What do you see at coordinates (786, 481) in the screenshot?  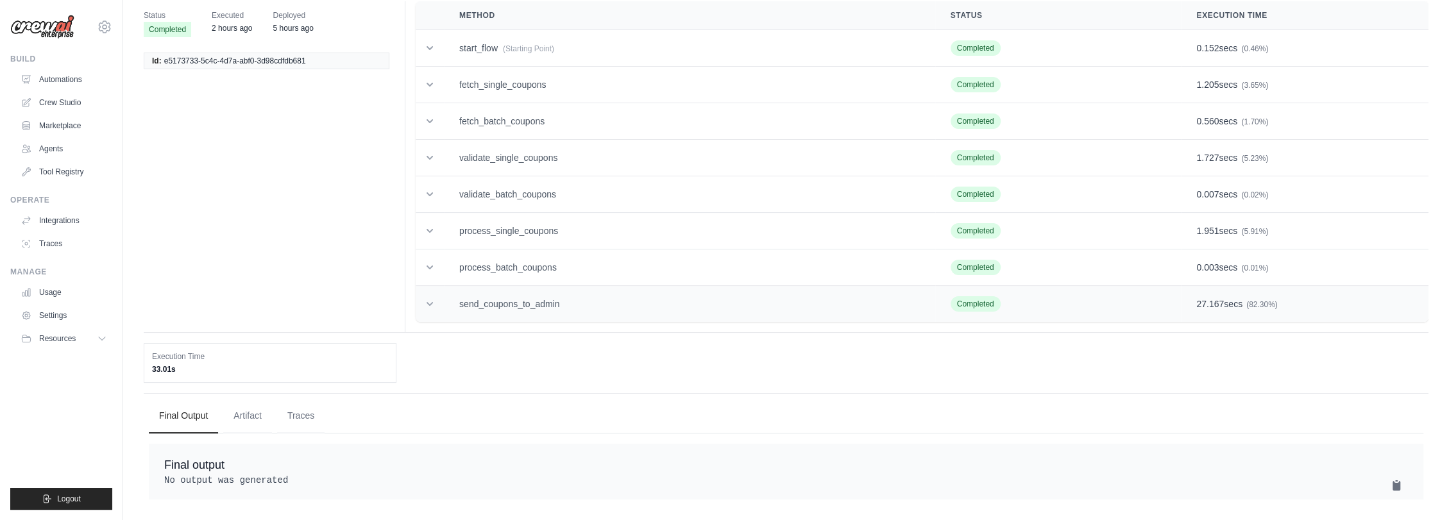 I see `pre: No output was generated` at bounding box center [786, 481].